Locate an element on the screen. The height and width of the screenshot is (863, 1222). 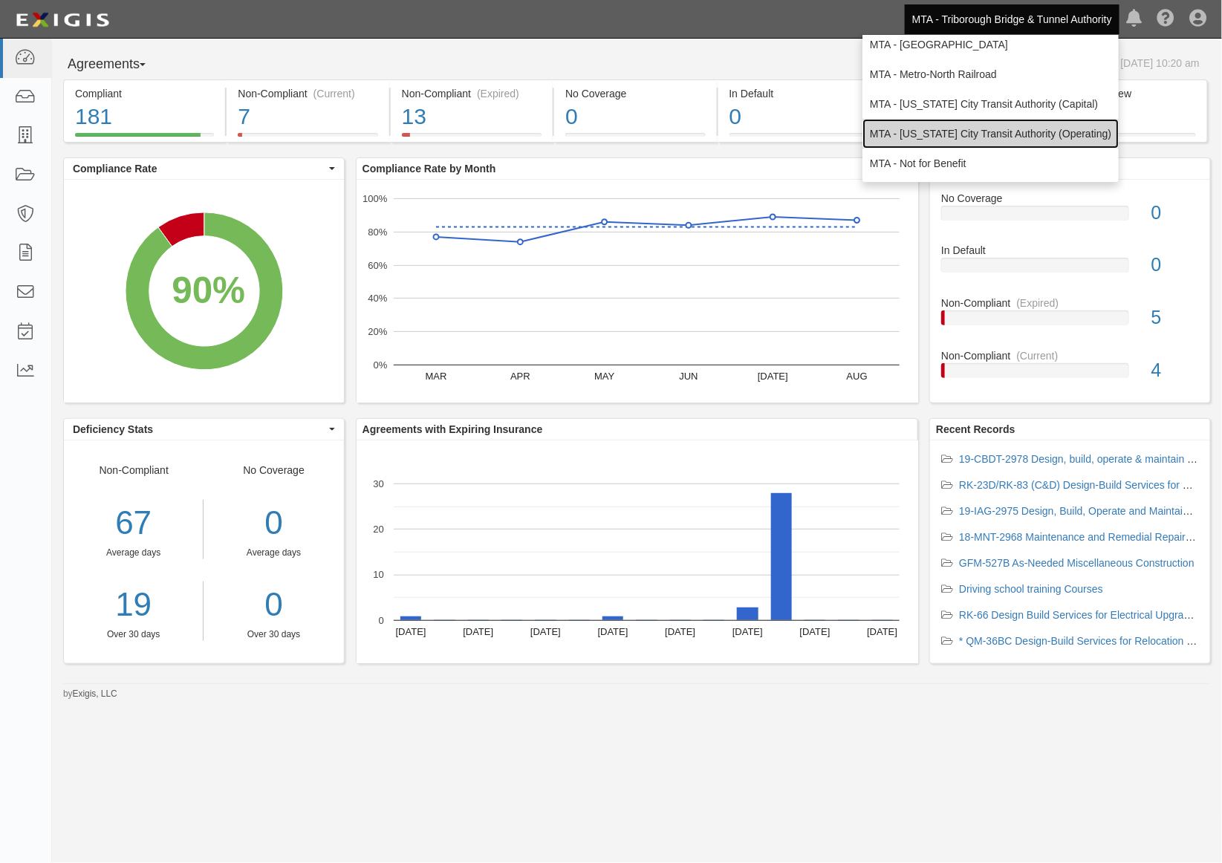
text: MAR is located at coordinates (435, 376).